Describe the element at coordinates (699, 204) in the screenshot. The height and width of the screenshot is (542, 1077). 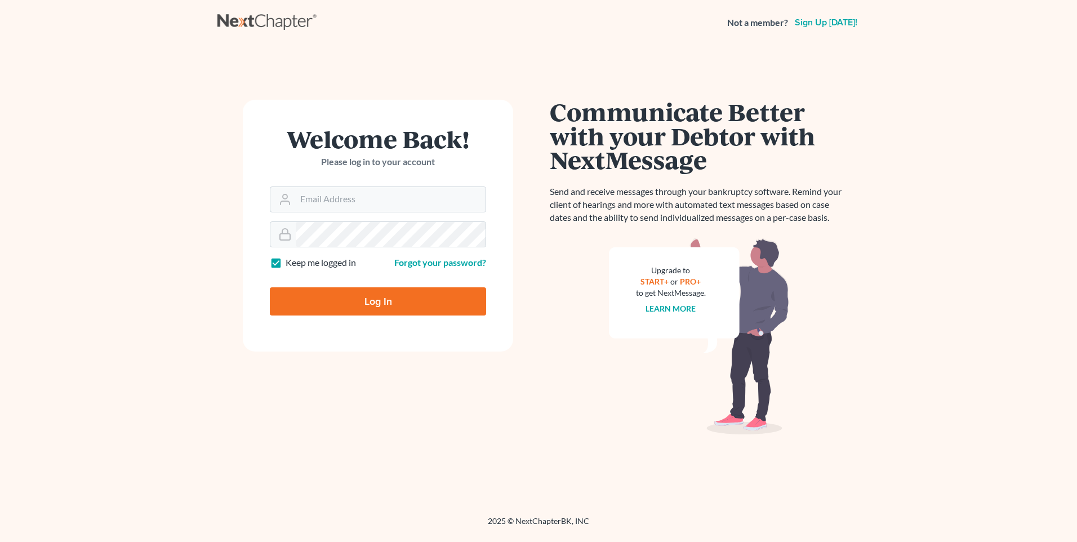
I see `p: Send and receive messages through your bankruptcy software. Remind your client of hearings and mo...` at that location.